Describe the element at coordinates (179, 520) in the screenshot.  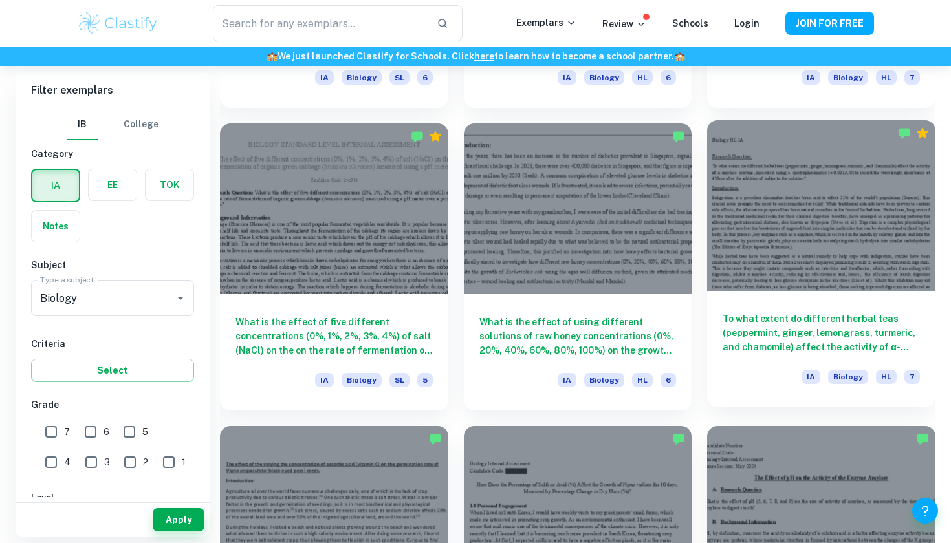
I see `button: Apply` at that location.